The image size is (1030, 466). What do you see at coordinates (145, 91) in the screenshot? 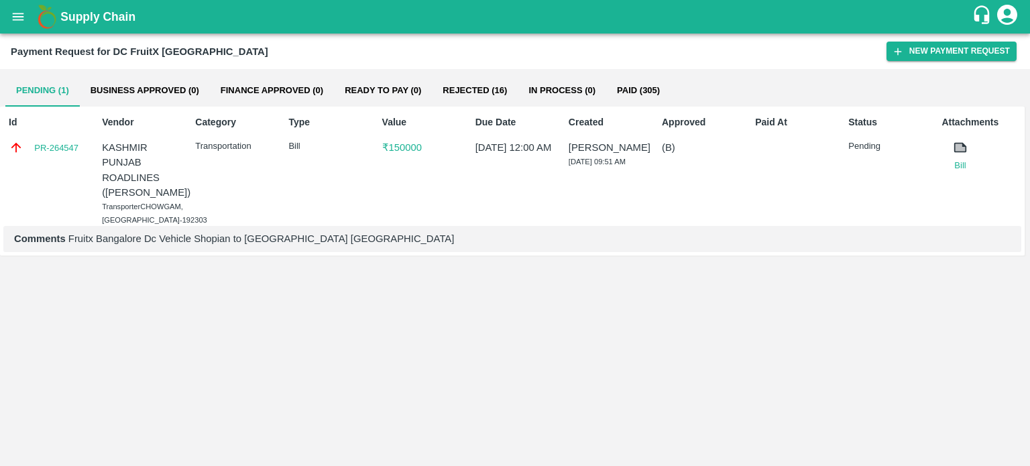
I see `button: Business Approved (0)` at bounding box center [145, 91].